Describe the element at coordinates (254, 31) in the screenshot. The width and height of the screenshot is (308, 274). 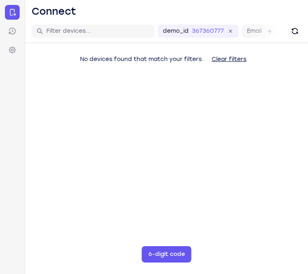
I see `label: Email` at that location.